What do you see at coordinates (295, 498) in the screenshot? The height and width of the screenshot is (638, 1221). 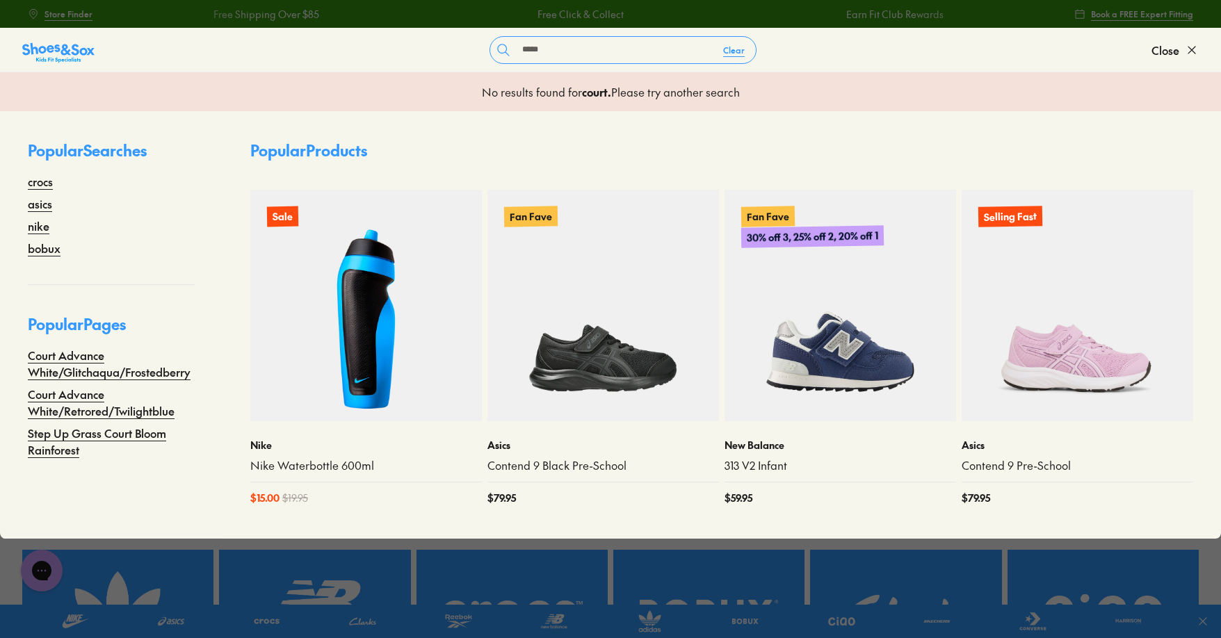 I see `span: $ 19.95` at bounding box center [295, 498].